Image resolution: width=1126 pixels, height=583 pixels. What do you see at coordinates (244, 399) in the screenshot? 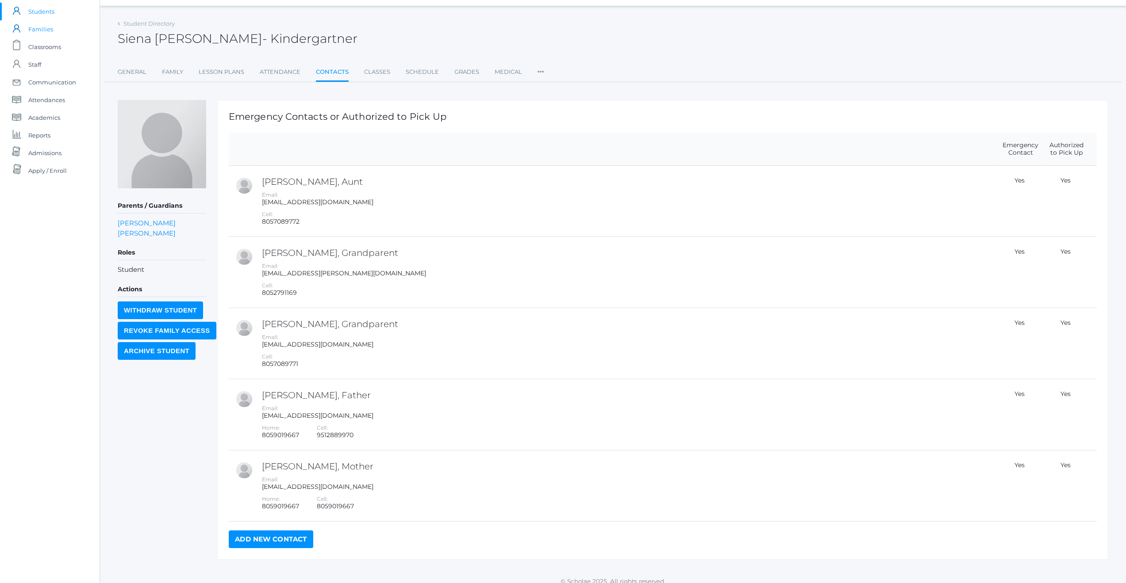
I see `div: Samuel Mikhail` at bounding box center [244, 399].